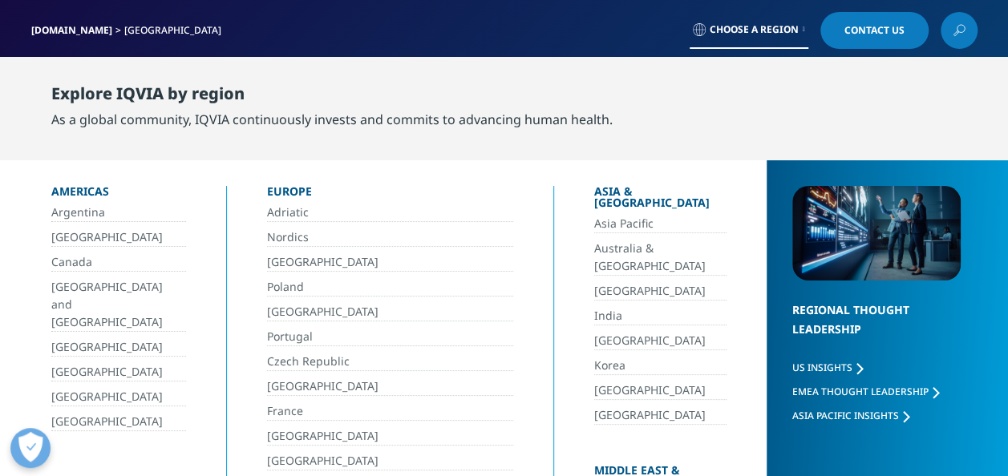 The width and height of the screenshot is (1008, 476). Describe the element at coordinates (877, 330) in the screenshot. I see `div: Regional Thought Leadership` at that location.